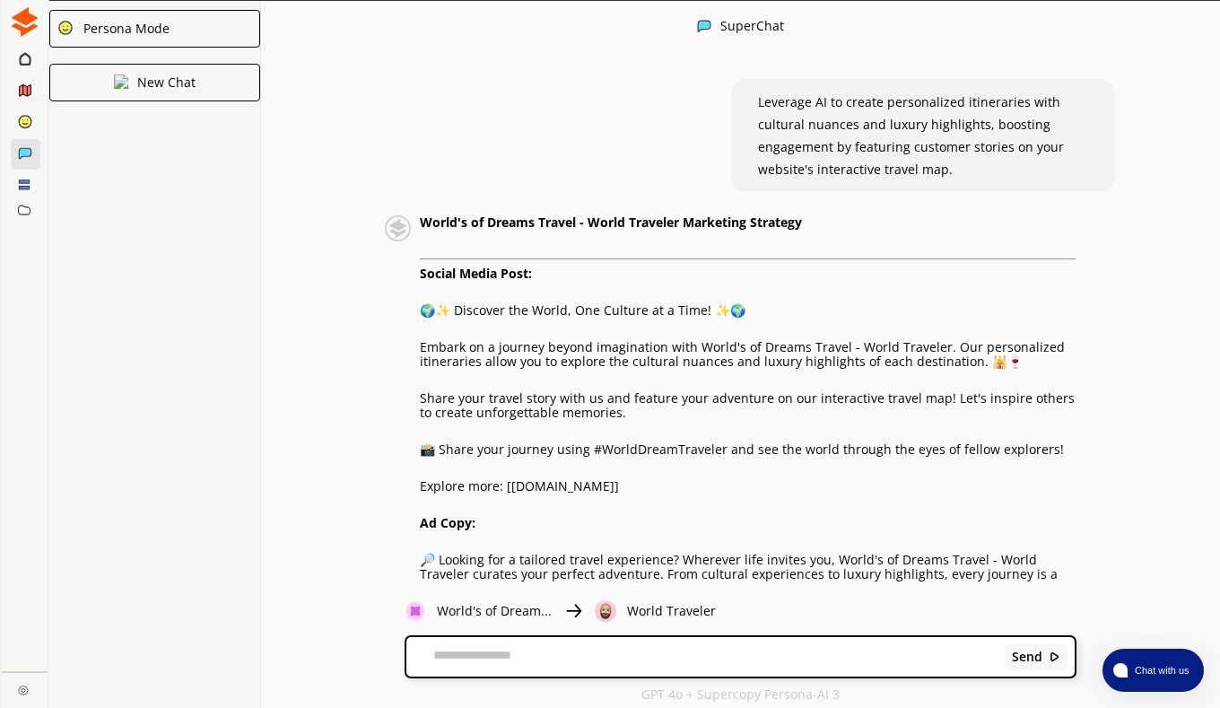  I want to click on p: Embark on a journey beyond imagination with World's of Dreams Travel - World Traveler. Our person..., so click(748, 354).